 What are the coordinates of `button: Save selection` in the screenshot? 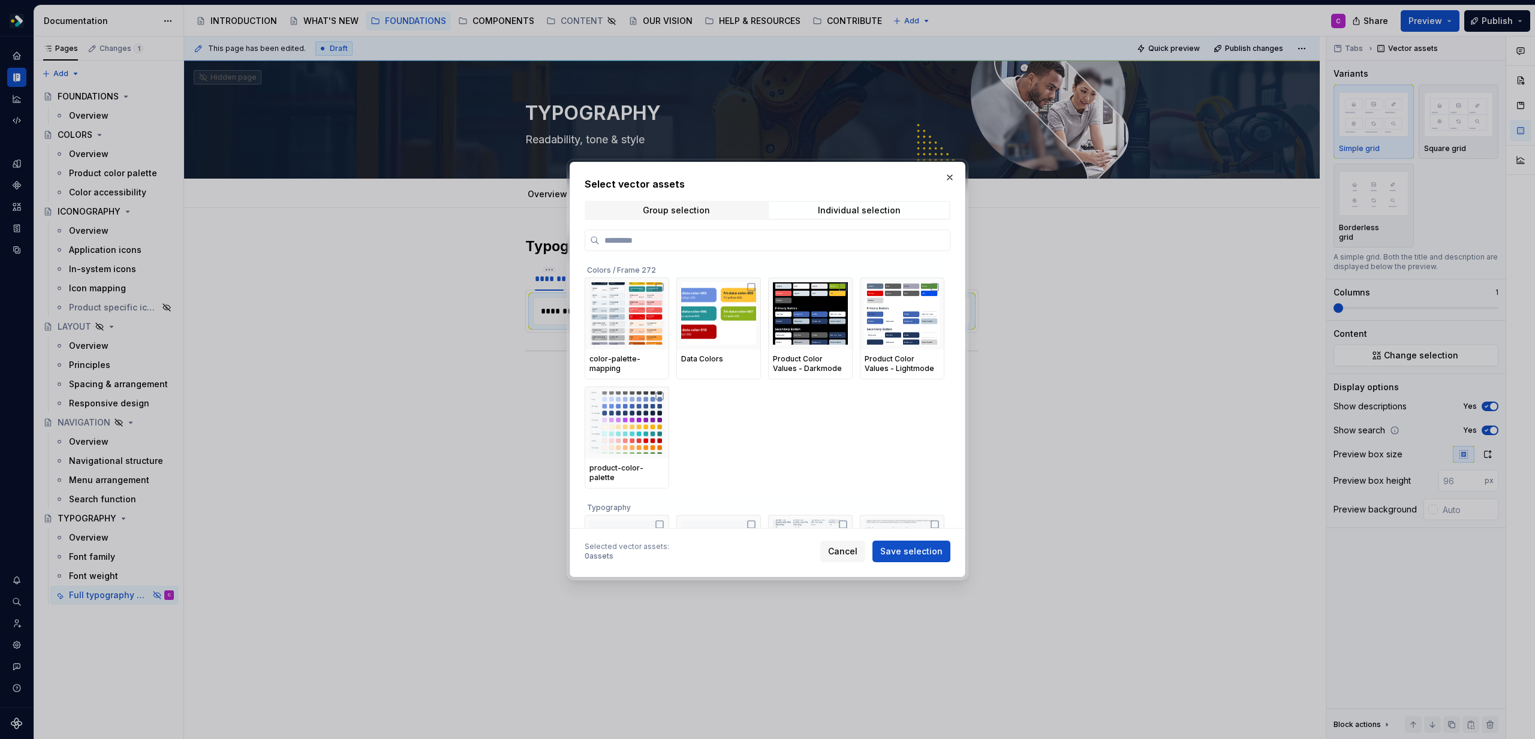 It's located at (911, 552).